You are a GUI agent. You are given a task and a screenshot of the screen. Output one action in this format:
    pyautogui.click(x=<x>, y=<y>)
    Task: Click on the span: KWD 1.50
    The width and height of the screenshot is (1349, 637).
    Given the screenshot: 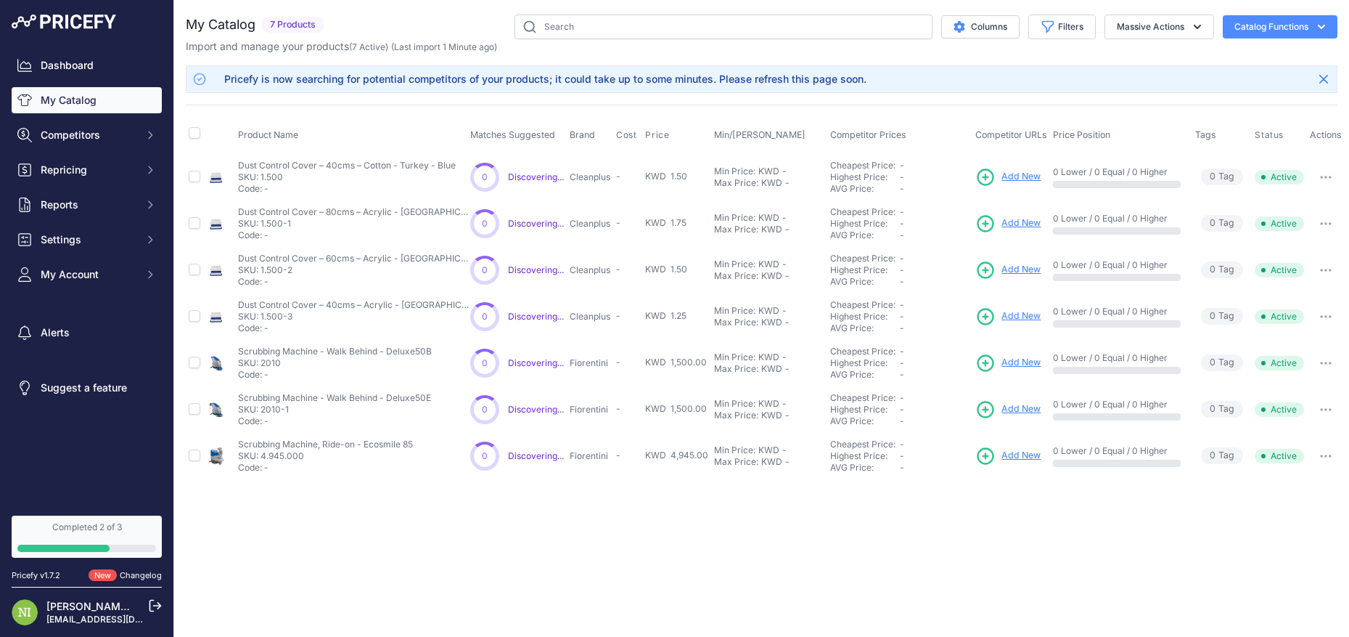 What is the action you would take?
    pyautogui.click(x=666, y=269)
    